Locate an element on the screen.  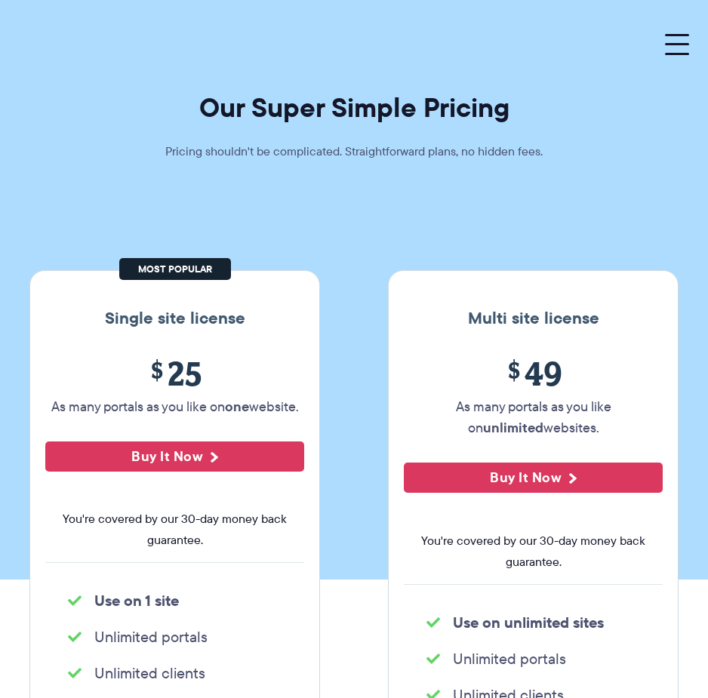
strong: unlimited is located at coordinates (513, 427).